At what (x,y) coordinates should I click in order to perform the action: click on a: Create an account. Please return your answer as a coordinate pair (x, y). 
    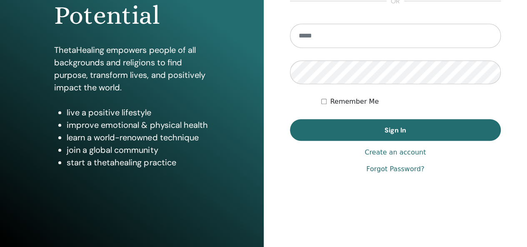
    Looking at the image, I should click on (395, 152).